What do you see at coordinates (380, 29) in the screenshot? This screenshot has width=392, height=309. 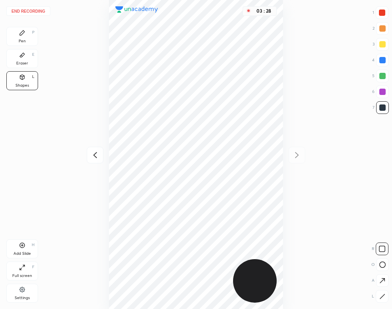 I see `div: 2` at bounding box center [380, 29].